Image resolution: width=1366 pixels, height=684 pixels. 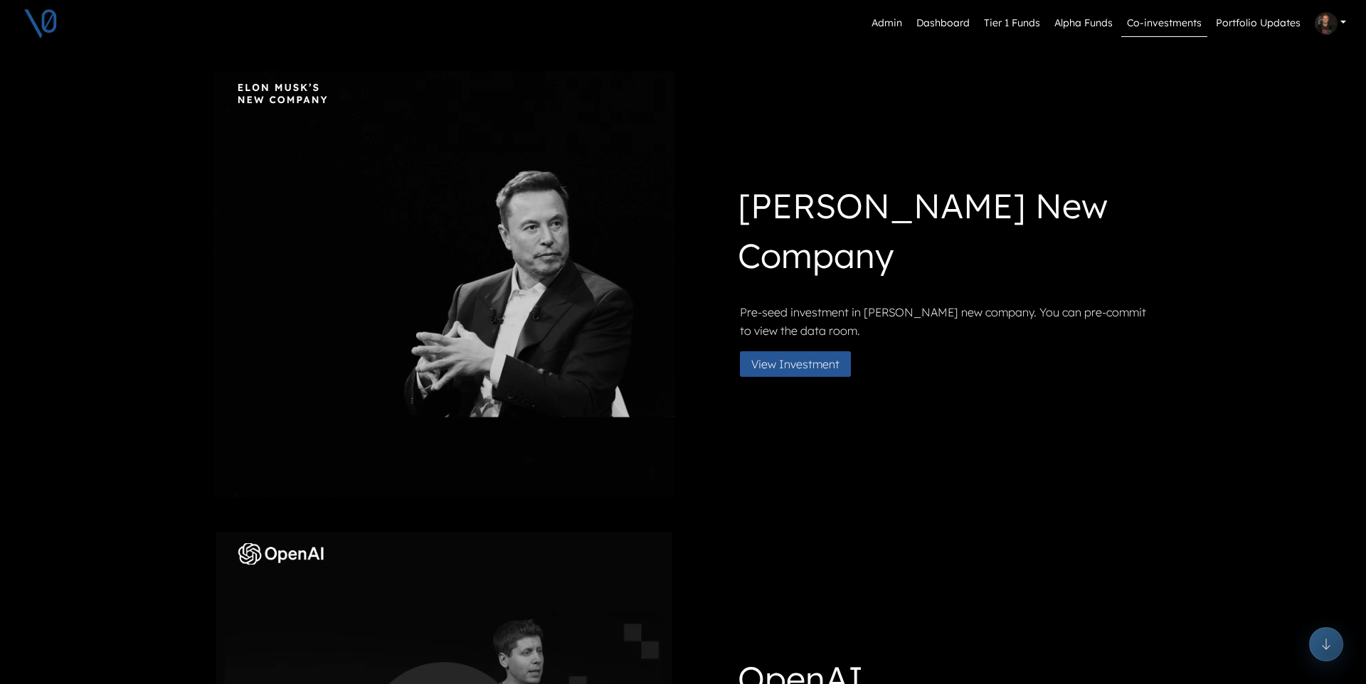 What do you see at coordinates (943, 23) in the screenshot?
I see `a: Dashboard` at bounding box center [943, 23].